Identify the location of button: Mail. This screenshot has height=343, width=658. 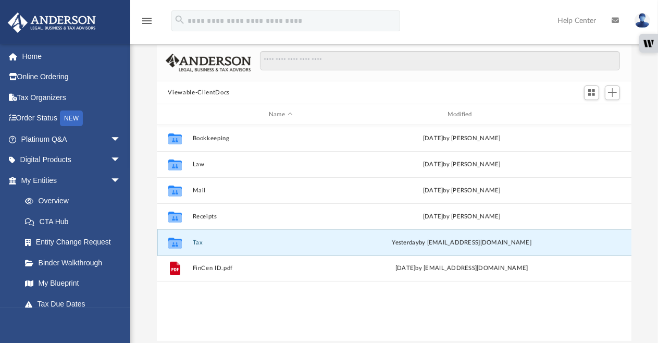
(280, 190).